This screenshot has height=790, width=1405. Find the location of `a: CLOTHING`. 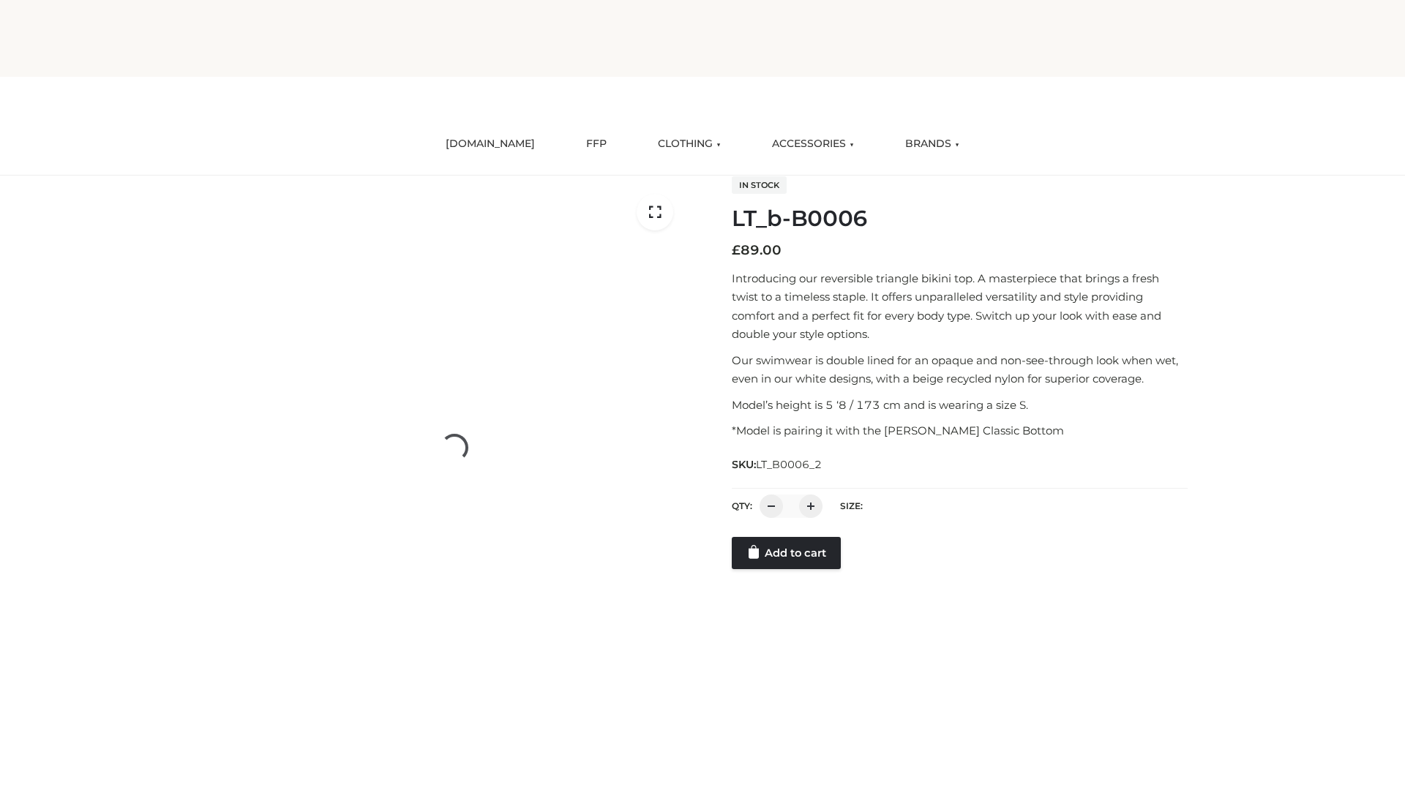

a: CLOTHING is located at coordinates (689, 144).